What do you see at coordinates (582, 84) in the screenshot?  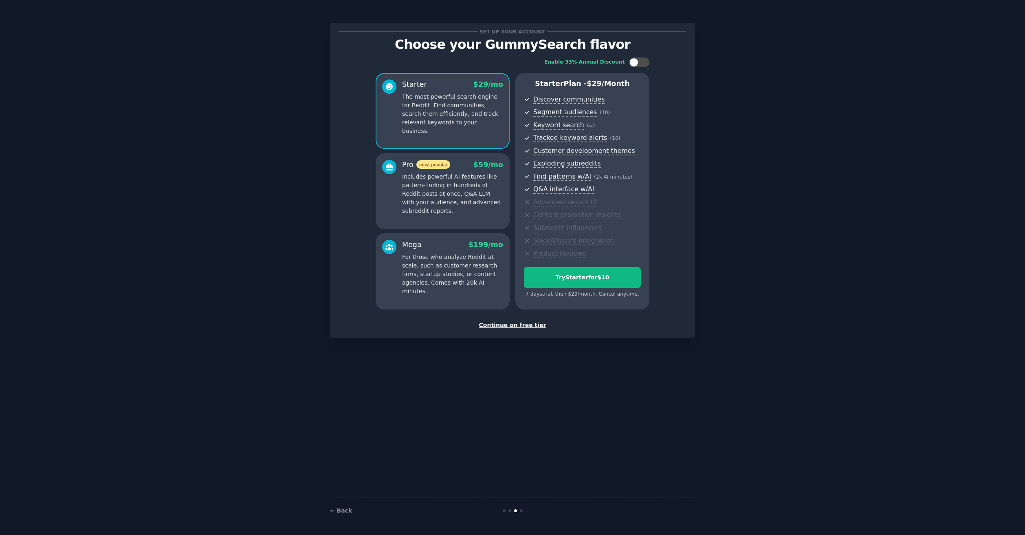 I see `p: Starter Plan -` at bounding box center [582, 84].